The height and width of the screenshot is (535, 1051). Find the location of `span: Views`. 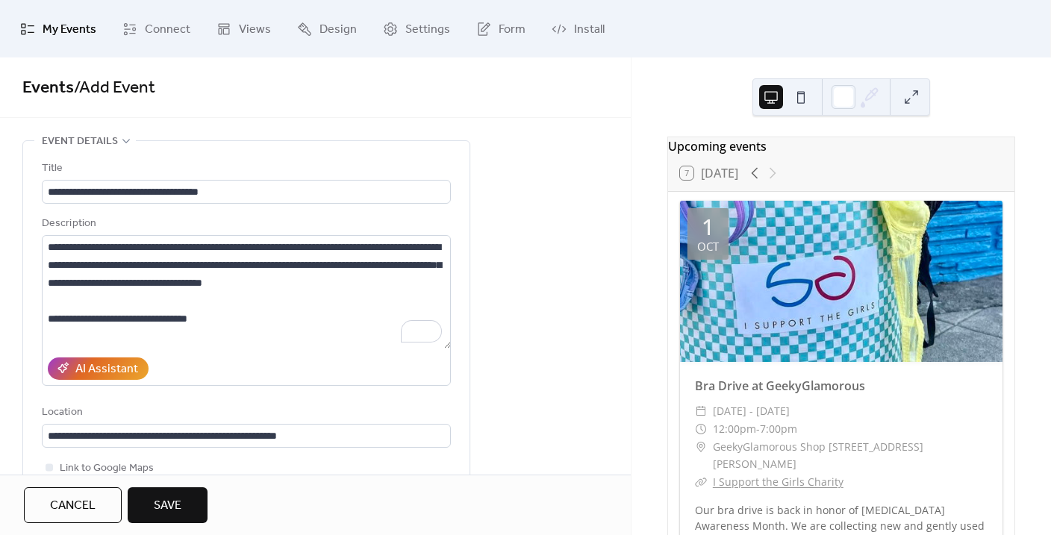

span: Views is located at coordinates (254, 29).